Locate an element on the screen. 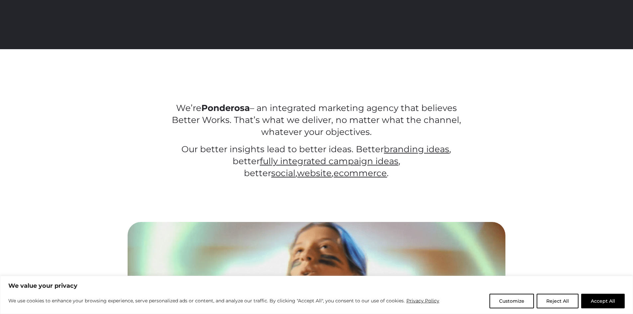 This screenshot has height=314, width=633. a: branding ideas is located at coordinates (416, 149).